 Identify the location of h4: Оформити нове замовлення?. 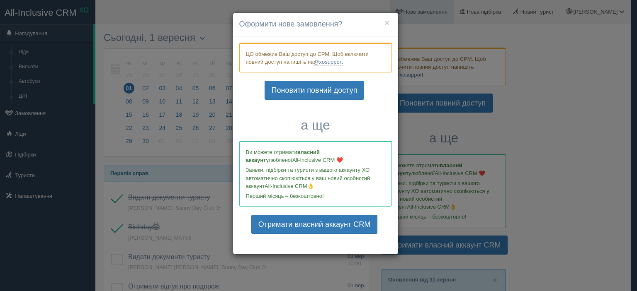
(315, 24).